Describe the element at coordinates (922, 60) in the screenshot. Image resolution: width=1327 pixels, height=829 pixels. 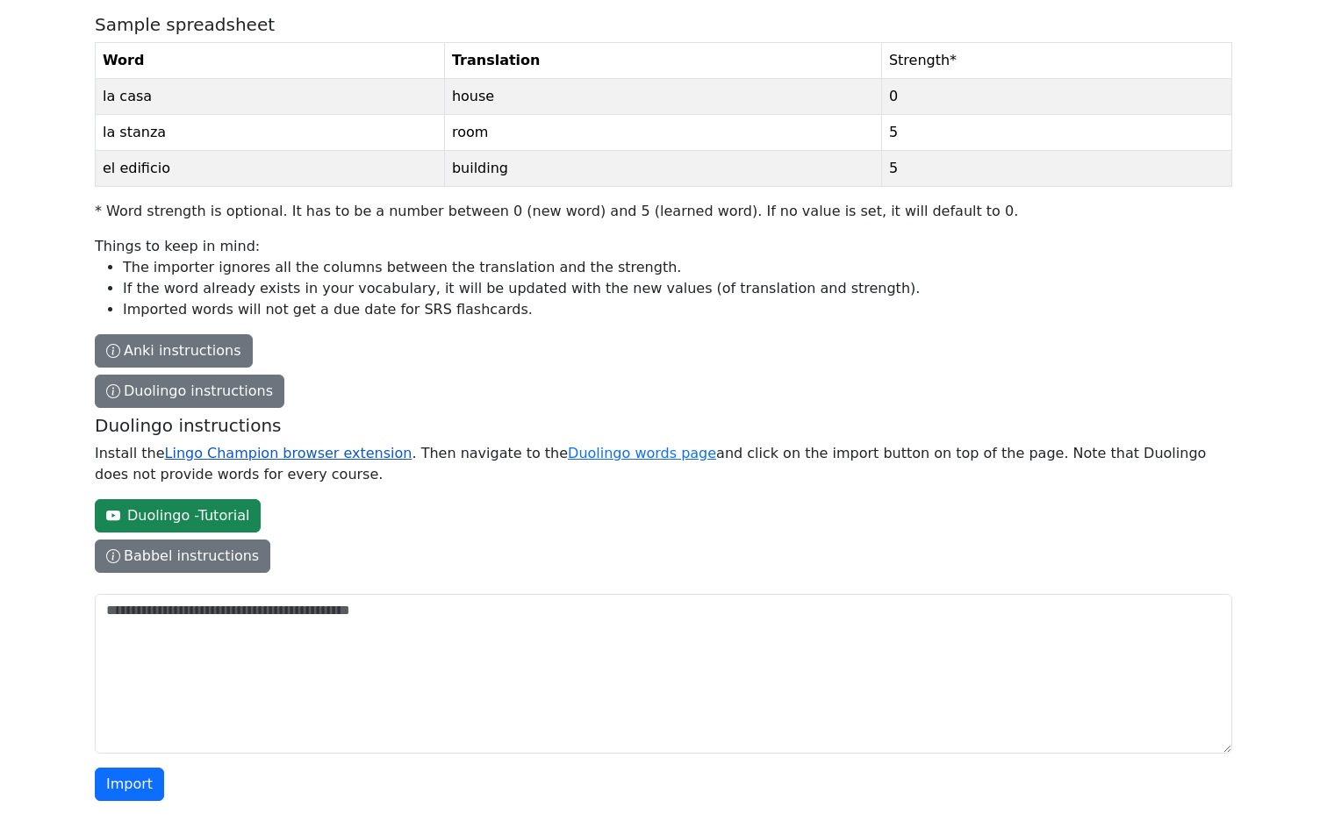
I see `span: Strength *` at that location.